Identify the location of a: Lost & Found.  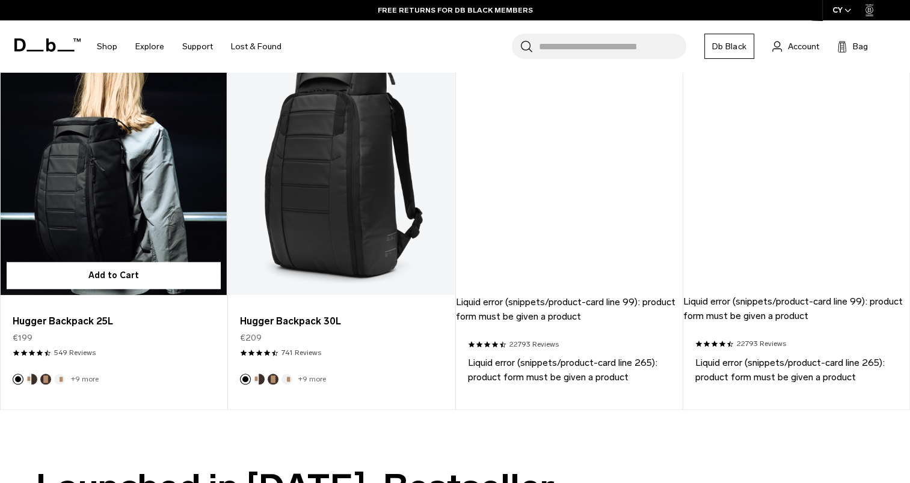
(256, 46).